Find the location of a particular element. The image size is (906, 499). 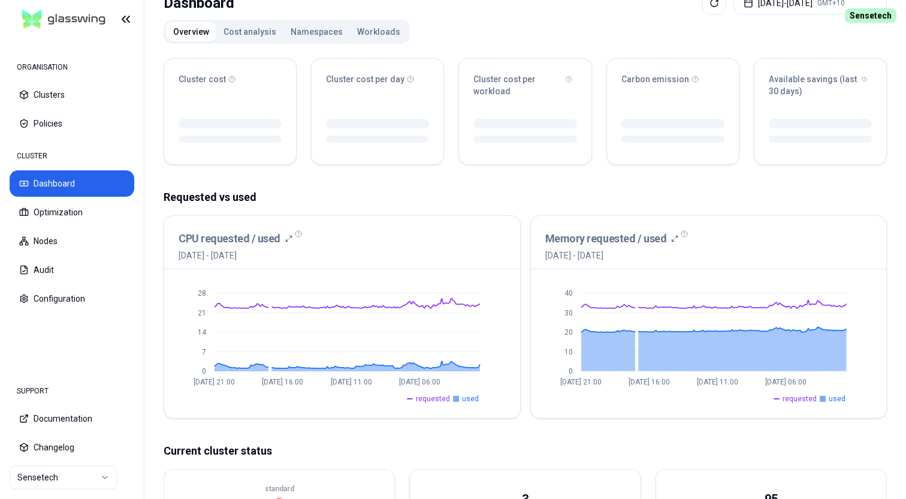

button: Workloads is located at coordinates (379, 32).